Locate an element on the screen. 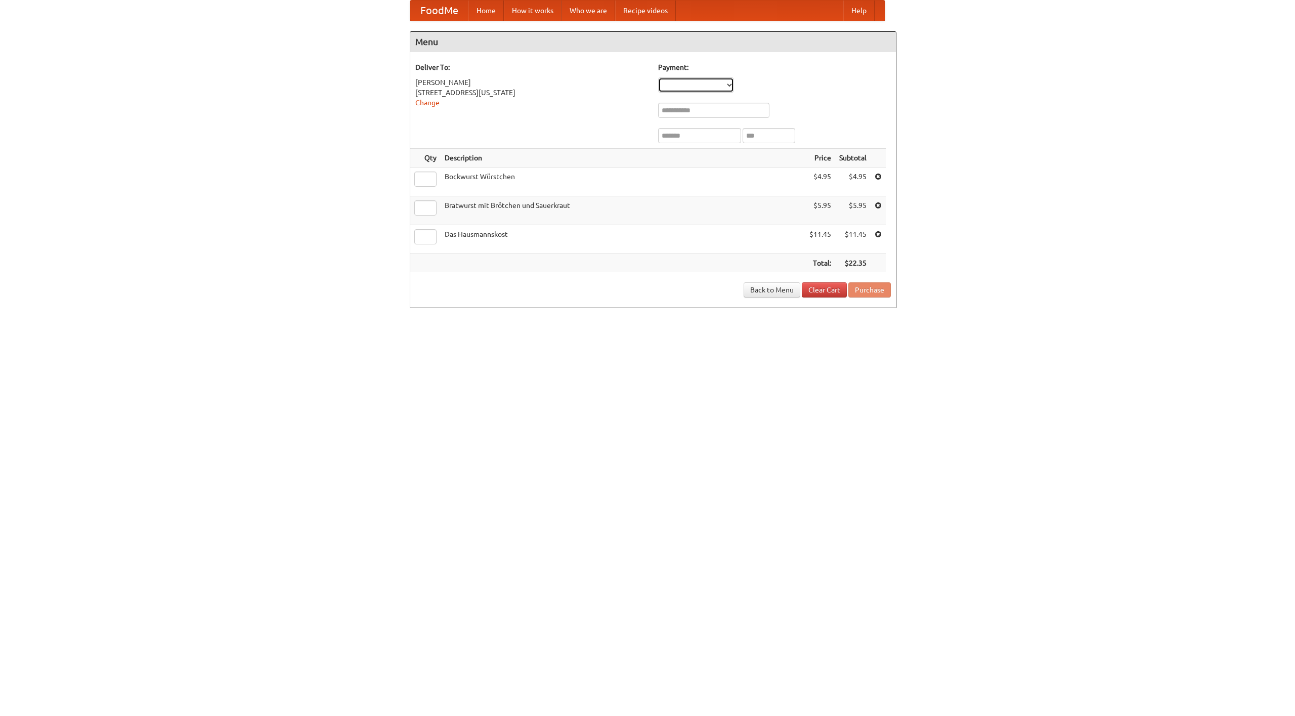 The height and width of the screenshot is (716, 1295). th: Total: is located at coordinates (820, 263).